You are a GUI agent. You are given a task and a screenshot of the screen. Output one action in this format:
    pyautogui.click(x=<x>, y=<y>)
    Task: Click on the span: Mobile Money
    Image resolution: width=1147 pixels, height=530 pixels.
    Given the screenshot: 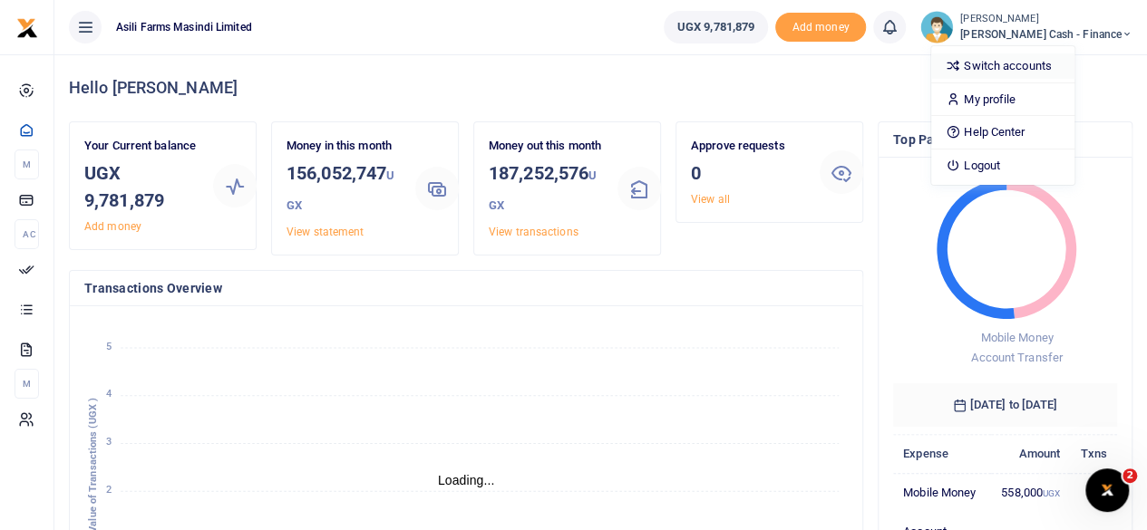 What is the action you would take?
    pyautogui.click(x=1016, y=337)
    